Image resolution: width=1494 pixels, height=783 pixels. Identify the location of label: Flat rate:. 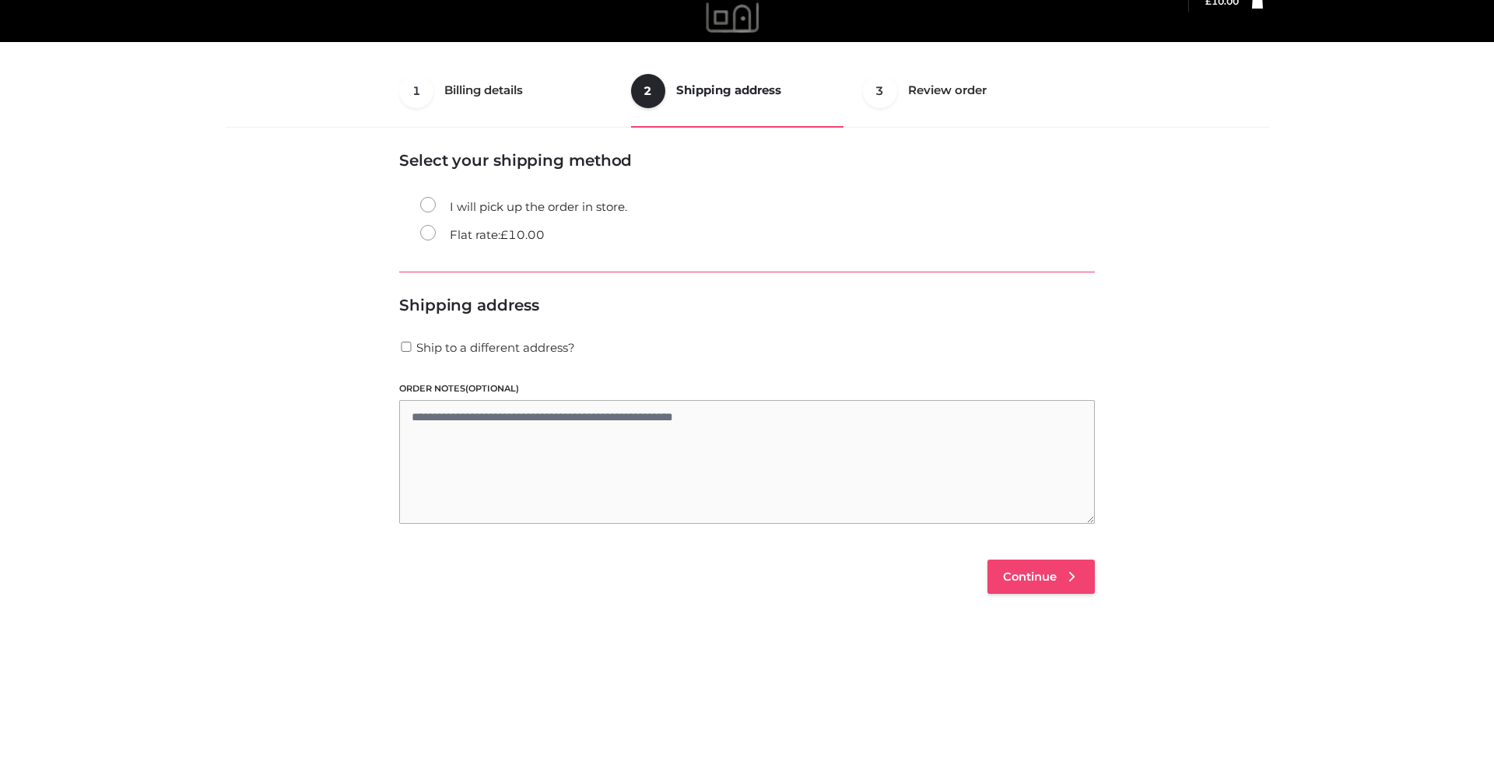
(482, 235).